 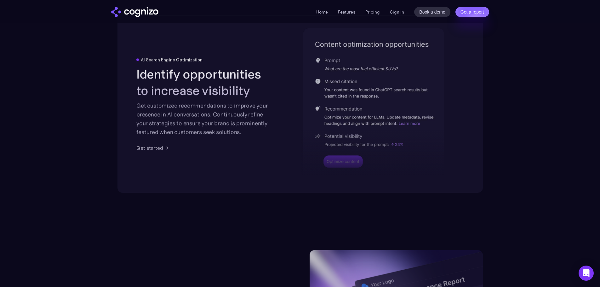 I want to click on div: Get started, so click(x=150, y=148).